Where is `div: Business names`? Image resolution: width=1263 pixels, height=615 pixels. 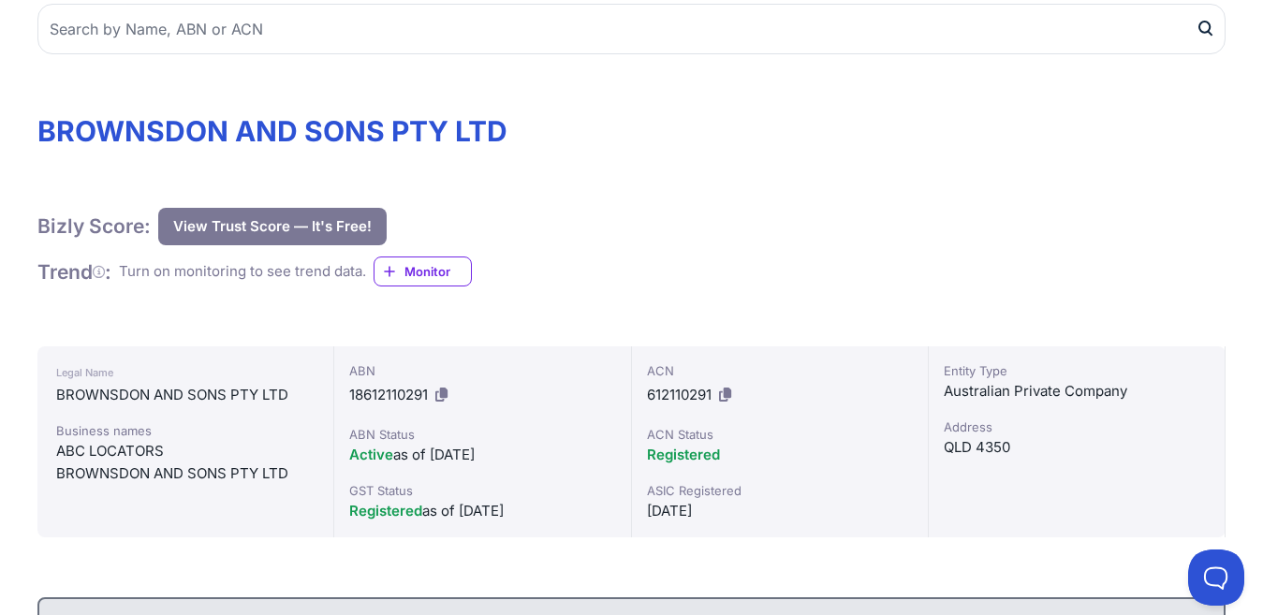
div: Business names is located at coordinates (185, 431).